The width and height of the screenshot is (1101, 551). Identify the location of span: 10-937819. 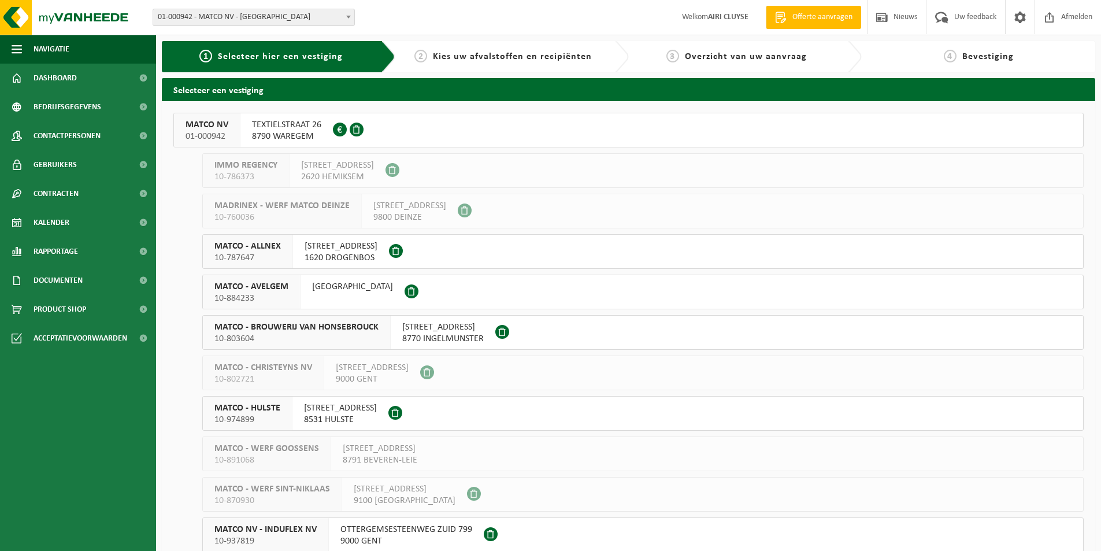
(265, 541).